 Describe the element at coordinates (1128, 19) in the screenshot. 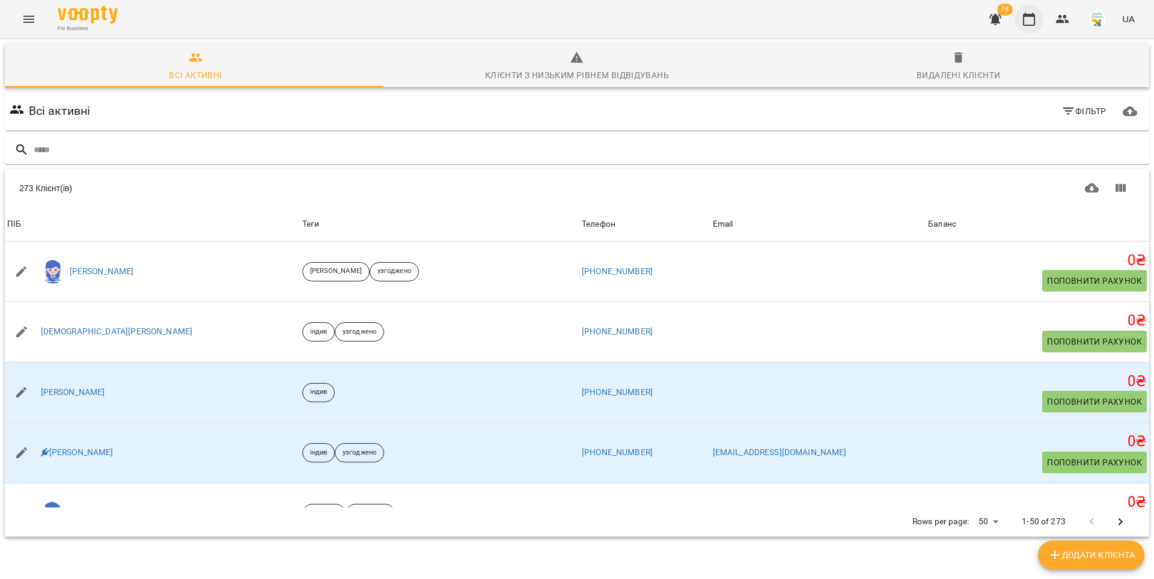

I see `button: UA` at that location.